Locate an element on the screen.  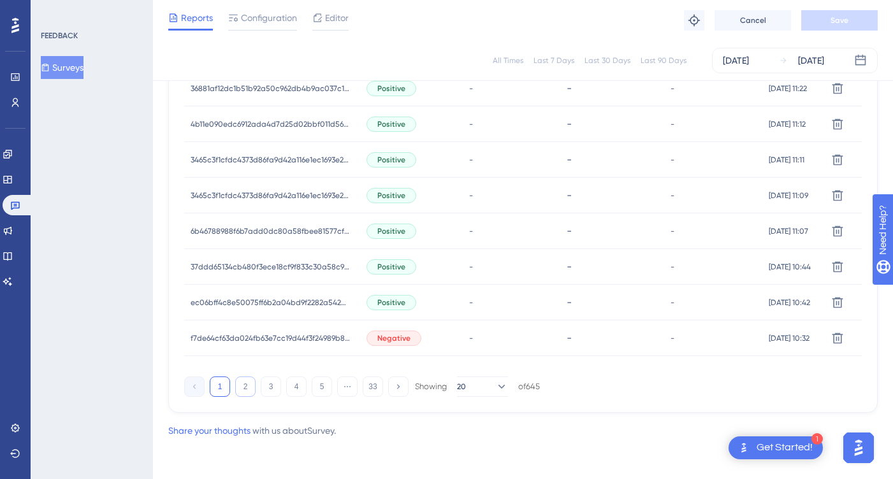
button: 2 is located at coordinates (245, 387).